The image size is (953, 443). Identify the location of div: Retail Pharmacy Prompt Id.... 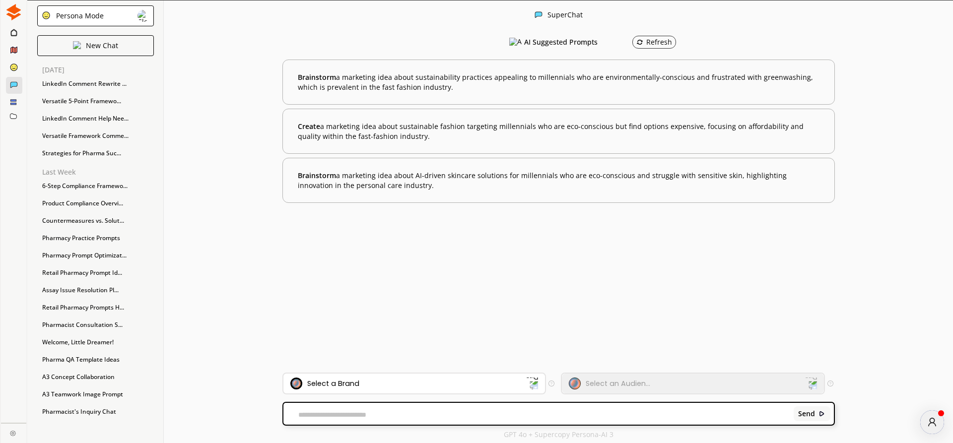
(95, 273).